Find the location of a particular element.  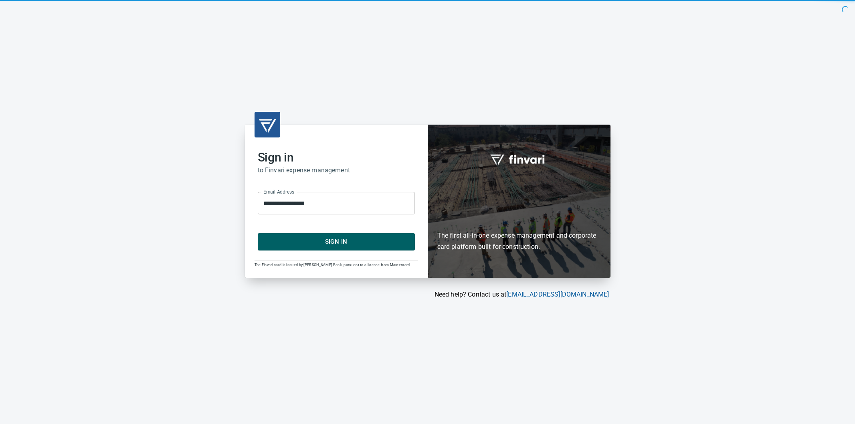

div: Finvari is located at coordinates (519, 201).